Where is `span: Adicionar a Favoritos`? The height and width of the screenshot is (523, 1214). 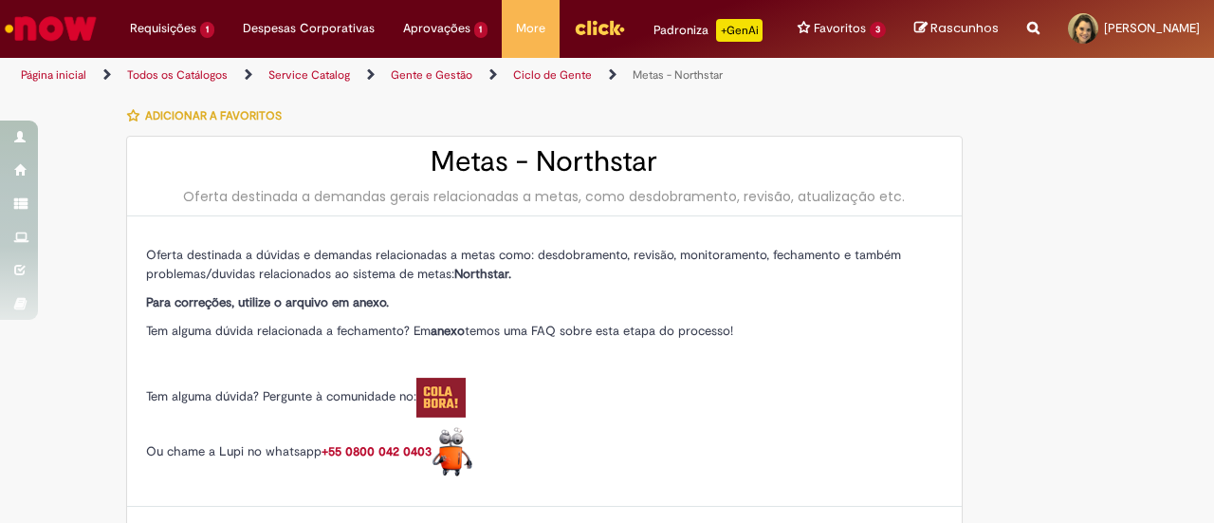 span: Adicionar a Favoritos is located at coordinates (213, 116).